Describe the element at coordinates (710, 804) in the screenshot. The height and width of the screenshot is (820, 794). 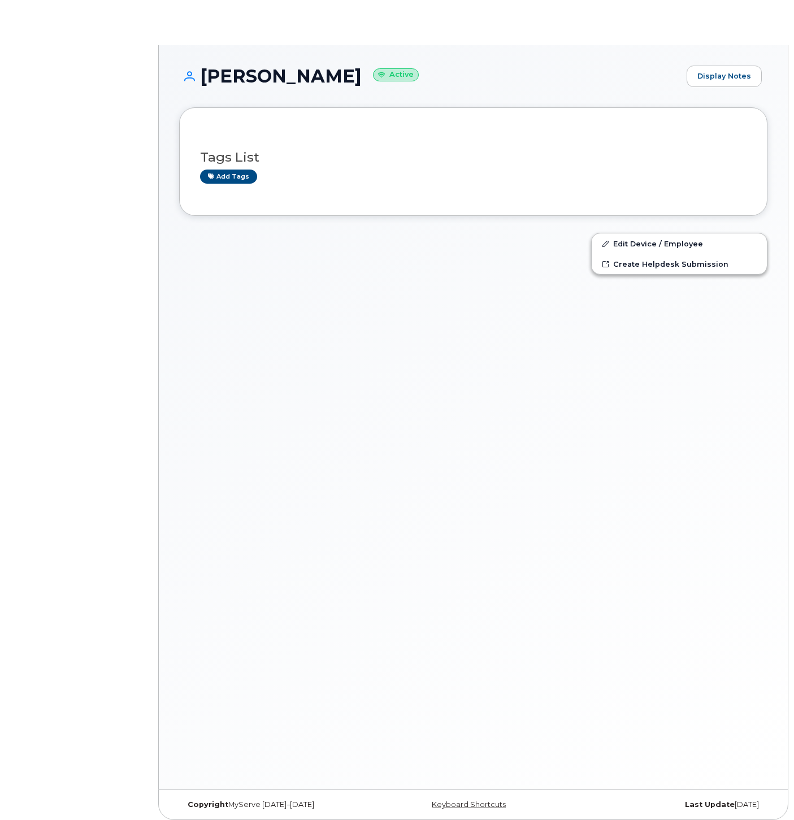
I see `strong: Last Update` at that location.